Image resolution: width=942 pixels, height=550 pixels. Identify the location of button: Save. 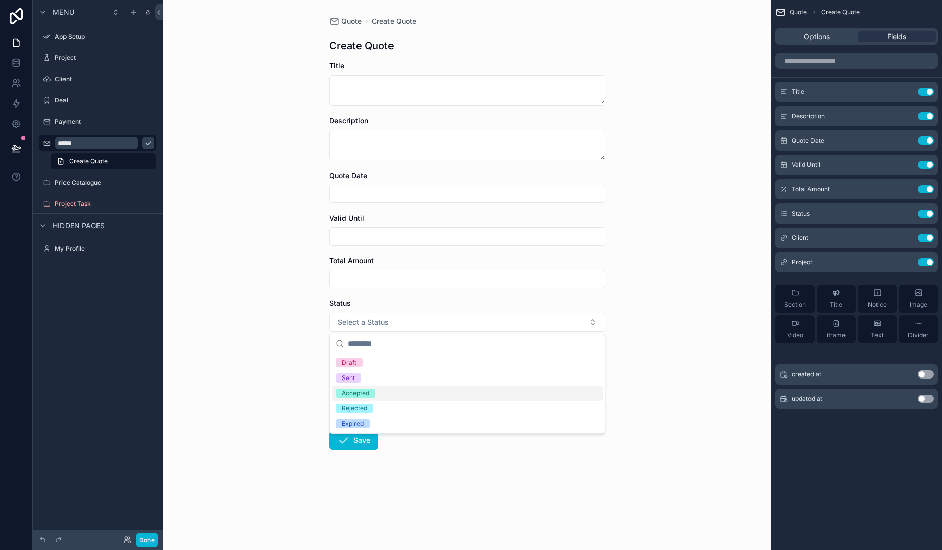
(353, 441).